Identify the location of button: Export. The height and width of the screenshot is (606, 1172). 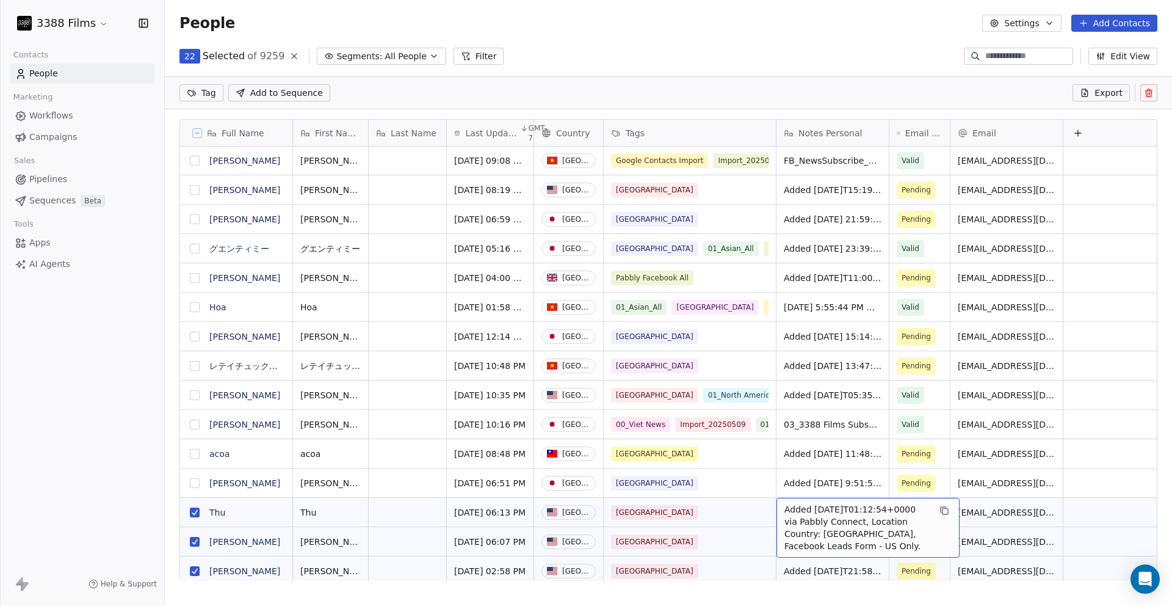
(1101, 93).